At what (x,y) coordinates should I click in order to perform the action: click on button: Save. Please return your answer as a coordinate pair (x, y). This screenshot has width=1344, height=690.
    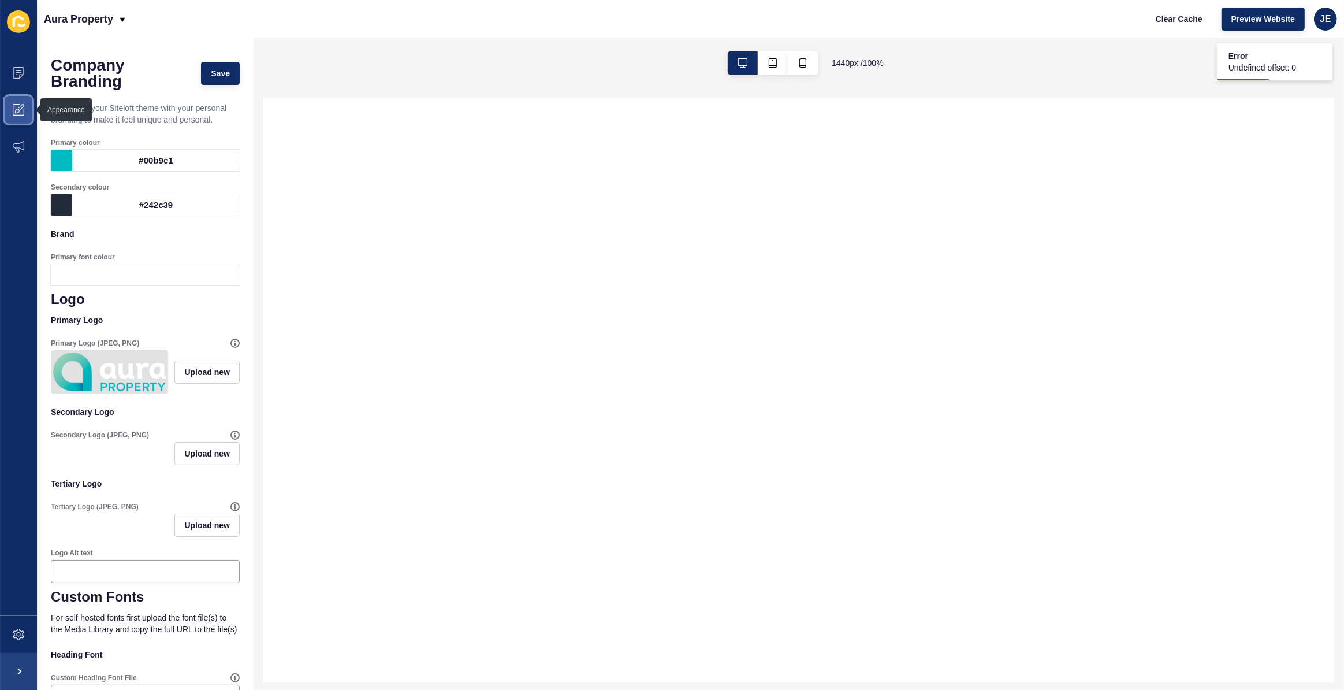
    Looking at the image, I should click on (220, 73).